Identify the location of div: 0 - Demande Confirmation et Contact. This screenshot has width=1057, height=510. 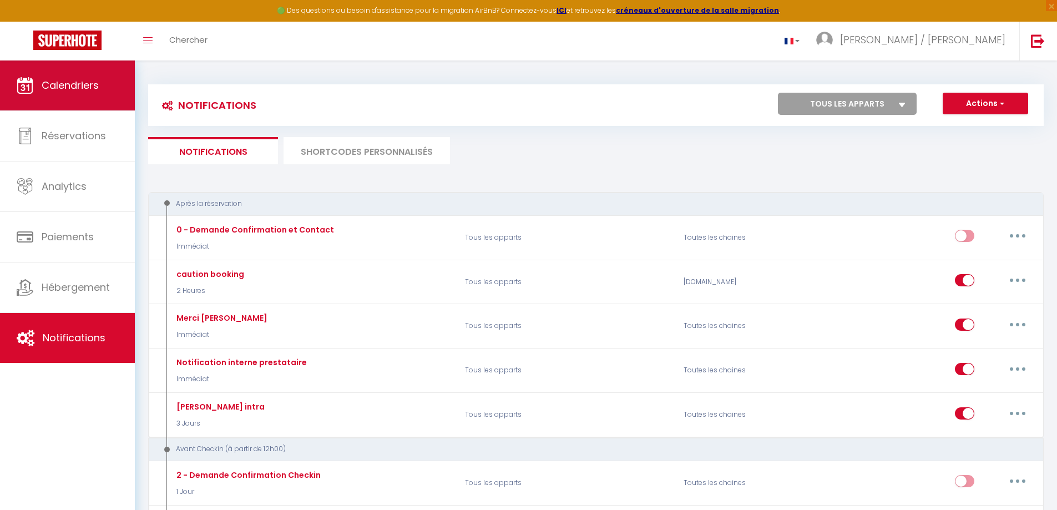
(254, 230).